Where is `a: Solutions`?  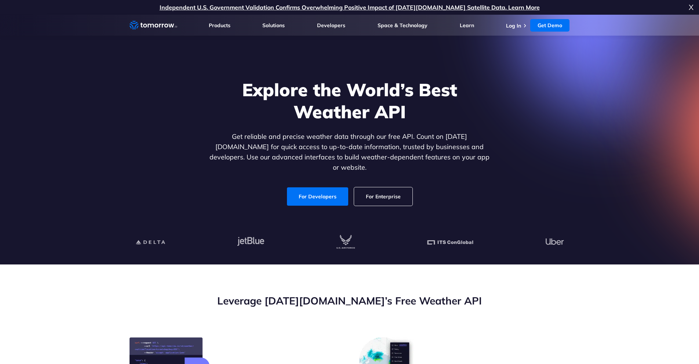
a: Solutions is located at coordinates (273, 25).